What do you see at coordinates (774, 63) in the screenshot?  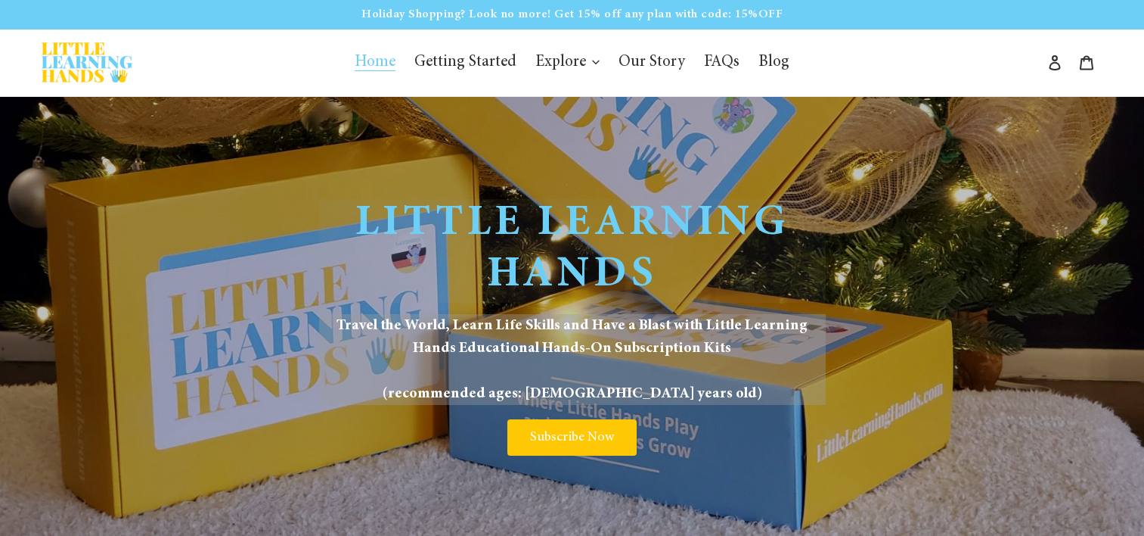 I see `span: Blog` at bounding box center [774, 63].